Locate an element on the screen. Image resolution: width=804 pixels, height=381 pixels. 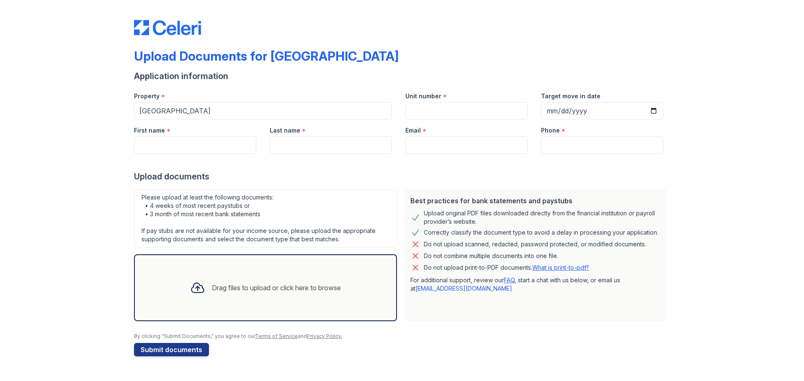
label: Last name is located at coordinates (285, 131).